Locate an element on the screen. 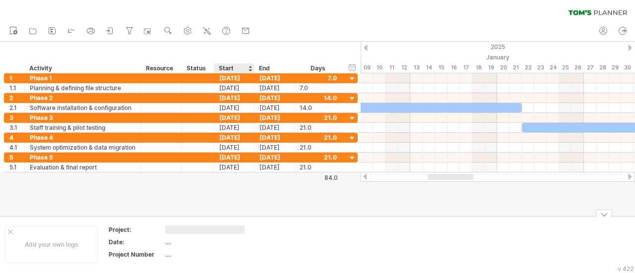 The width and height of the screenshot is (635, 273). div: 1 is located at coordinates (17, 78).